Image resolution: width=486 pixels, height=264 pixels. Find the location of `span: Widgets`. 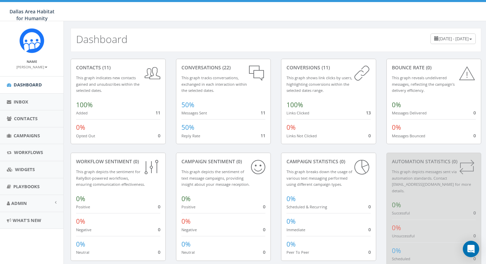

span: Widgets is located at coordinates (25, 169).